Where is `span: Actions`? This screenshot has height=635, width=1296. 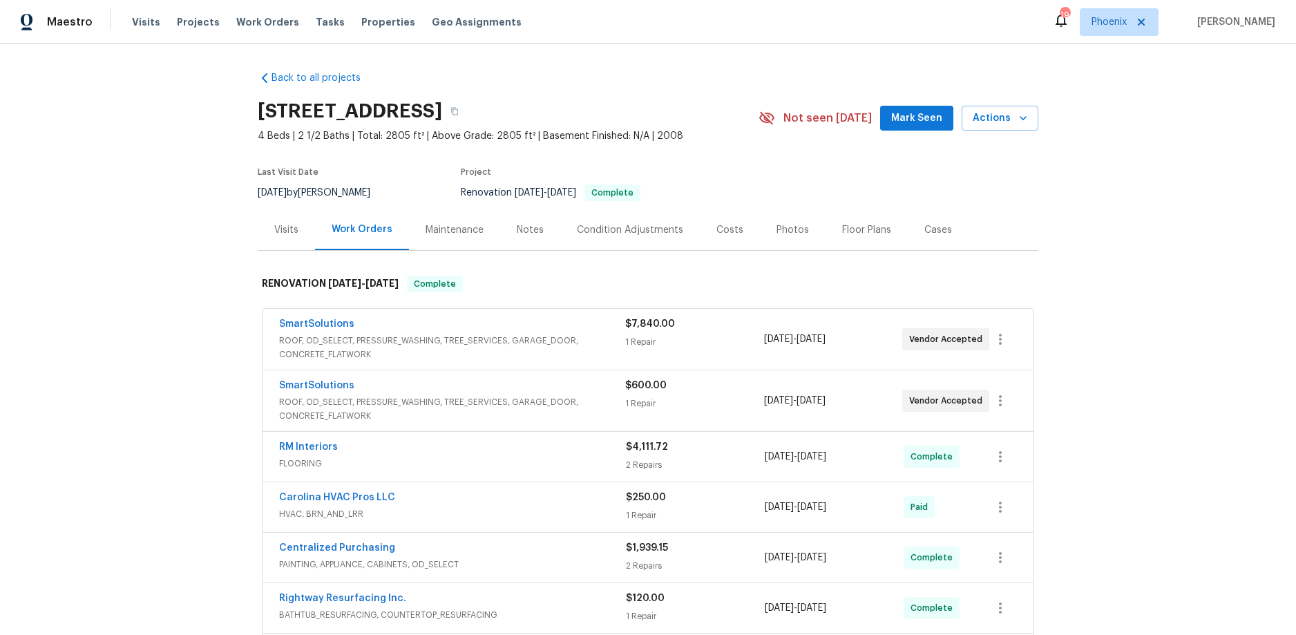 span: Actions is located at coordinates (1000, 118).